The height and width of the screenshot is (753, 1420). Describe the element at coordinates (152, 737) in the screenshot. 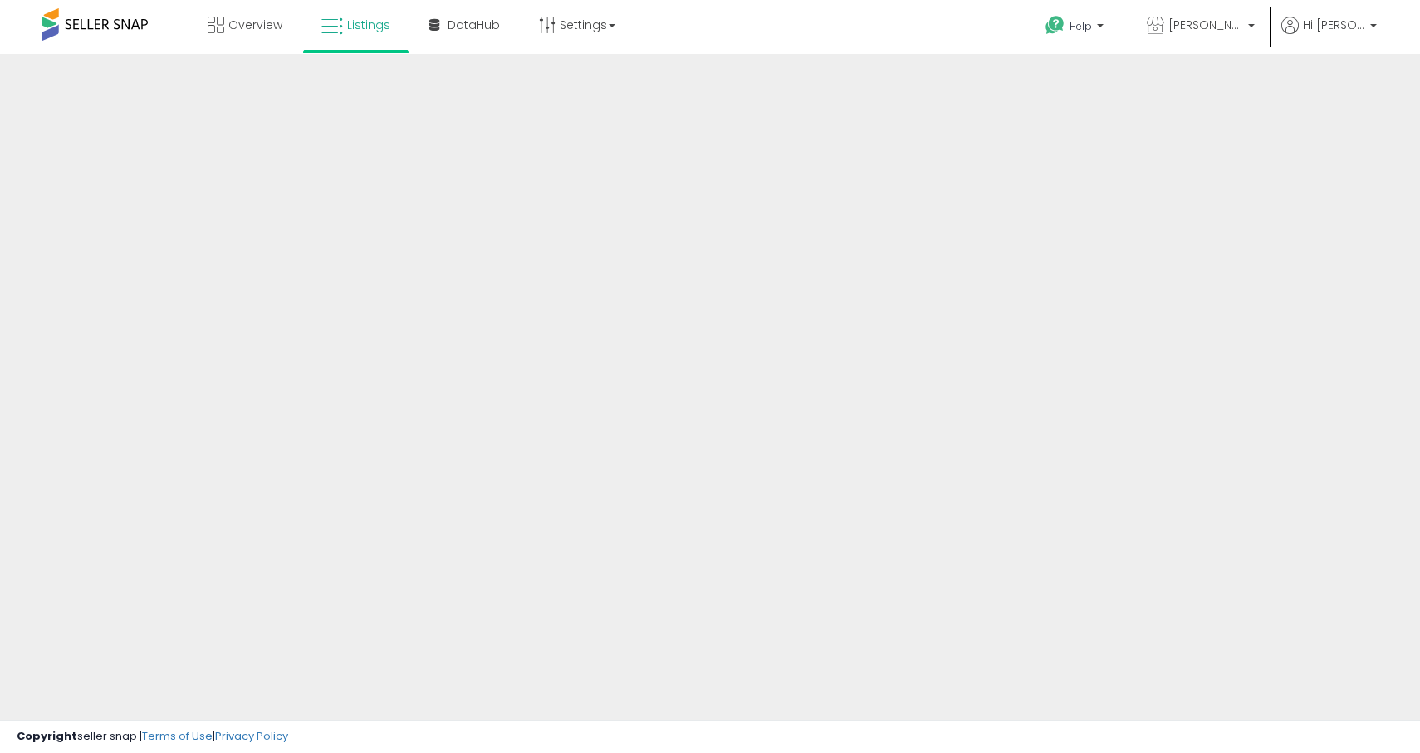

I see `div: seller snap | |` at that location.